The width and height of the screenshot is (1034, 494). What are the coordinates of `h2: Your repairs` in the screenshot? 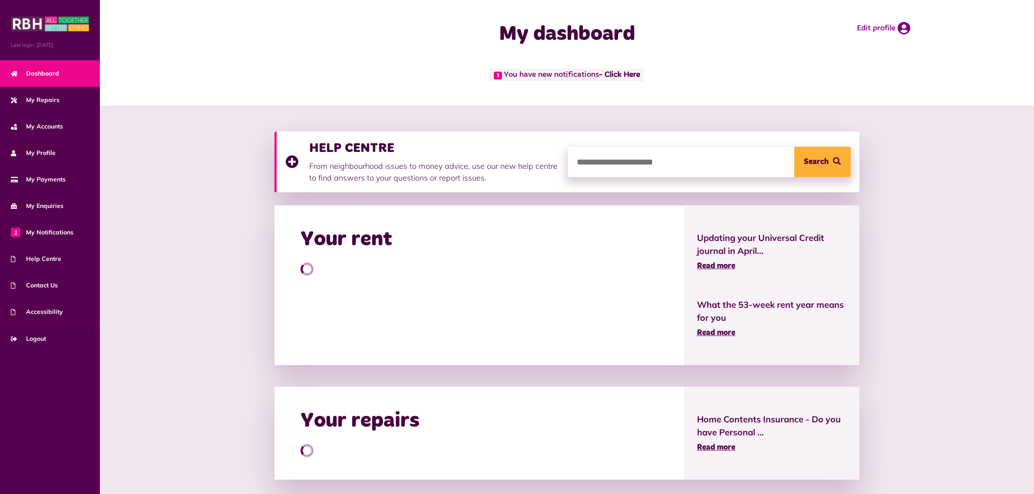 It's located at (360, 421).